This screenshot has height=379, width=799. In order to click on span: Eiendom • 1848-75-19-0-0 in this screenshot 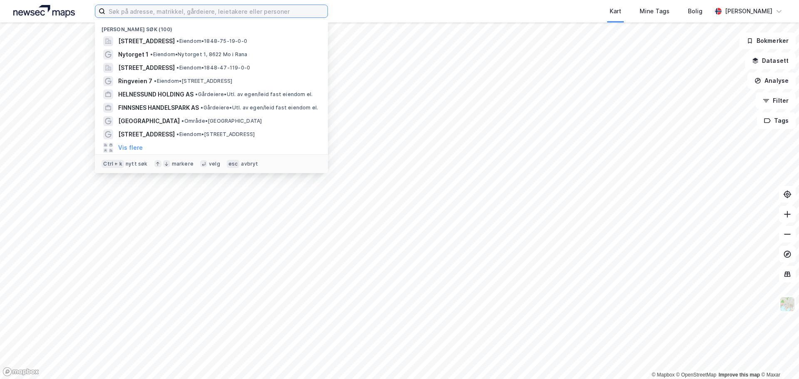, I will do `click(212, 41)`.